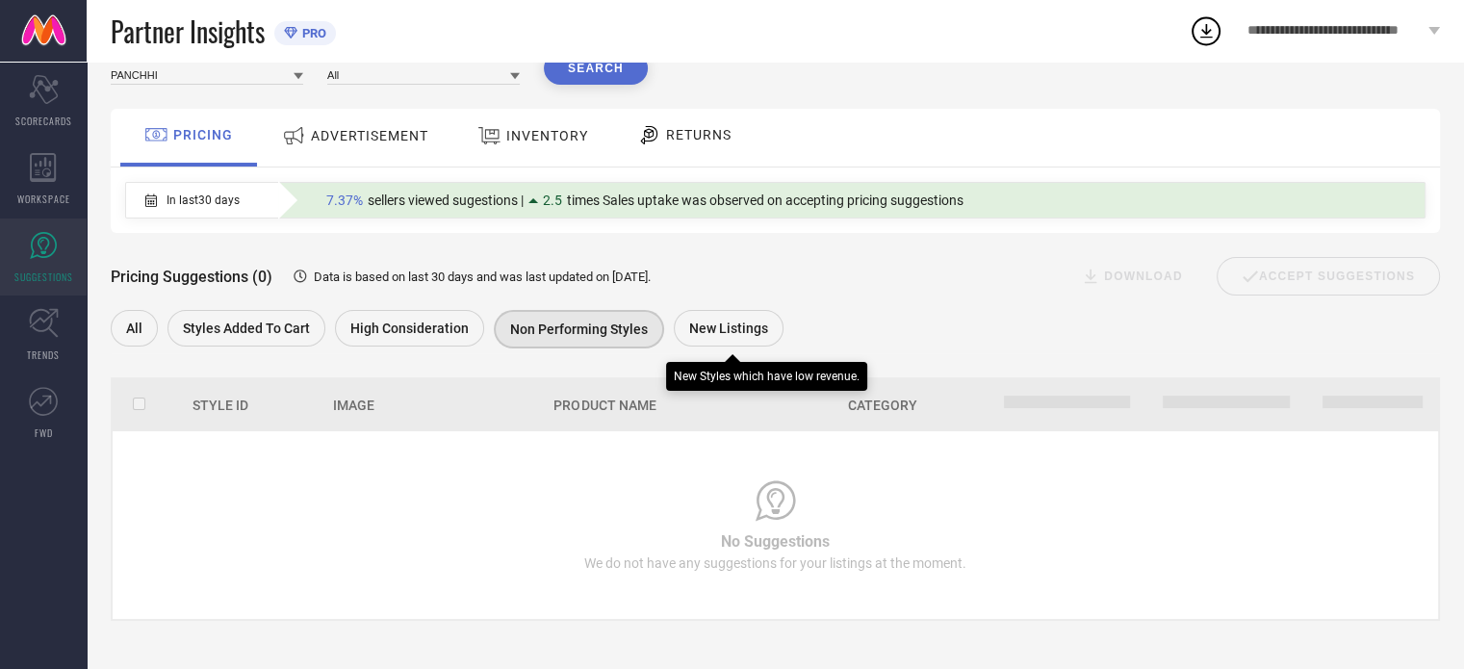 This screenshot has width=1464, height=669. Describe the element at coordinates (220, 405) in the screenshot. I see `span: Style Id` at that location.